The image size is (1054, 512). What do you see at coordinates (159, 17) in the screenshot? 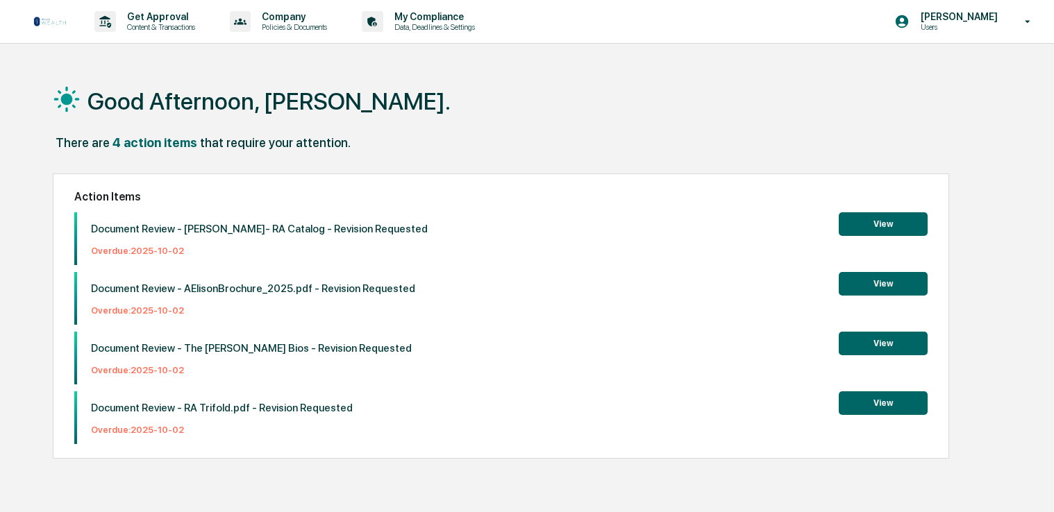
I see `p: Get Approval` at bounding box center [159, 17].